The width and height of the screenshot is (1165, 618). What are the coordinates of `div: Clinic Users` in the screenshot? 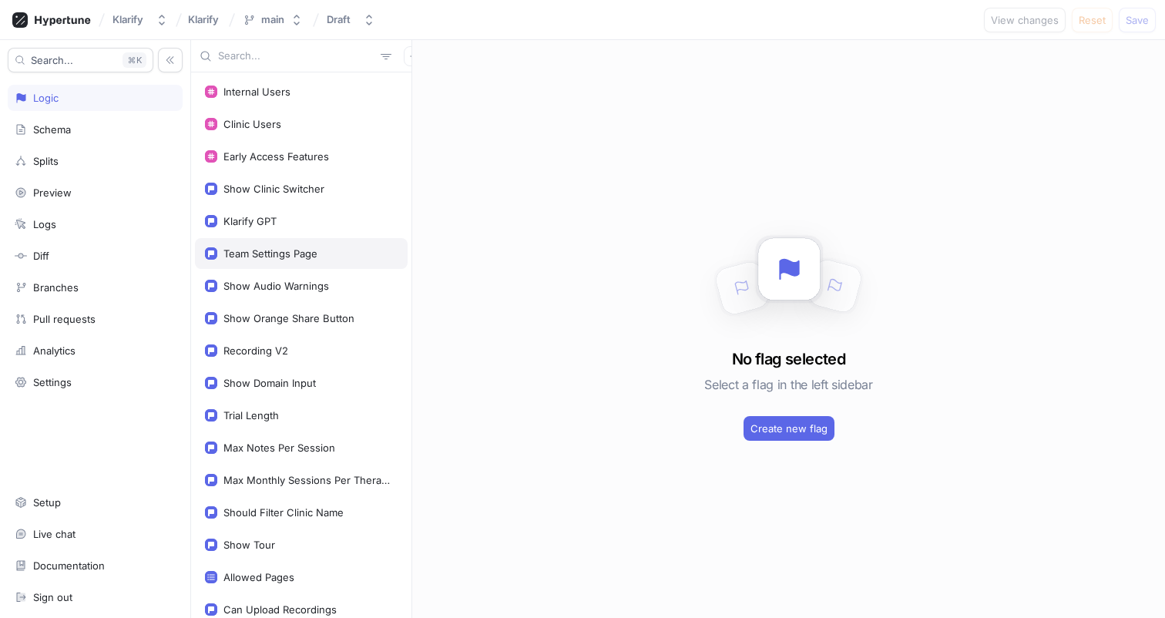 It's located at (252, 124).